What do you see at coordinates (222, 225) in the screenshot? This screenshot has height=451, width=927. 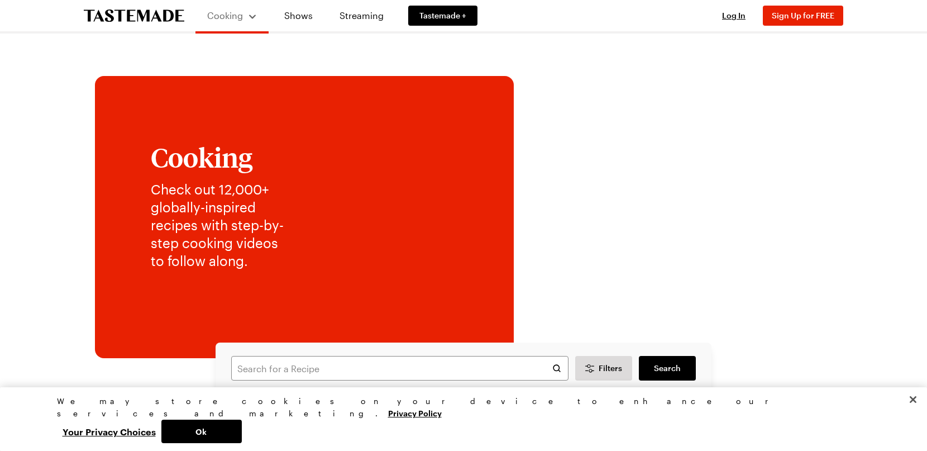 I see `p: Check out 12,000+ globally-inspired recipes with step-by-step cooking videos to follow along.` at bounding box center [222, 225].